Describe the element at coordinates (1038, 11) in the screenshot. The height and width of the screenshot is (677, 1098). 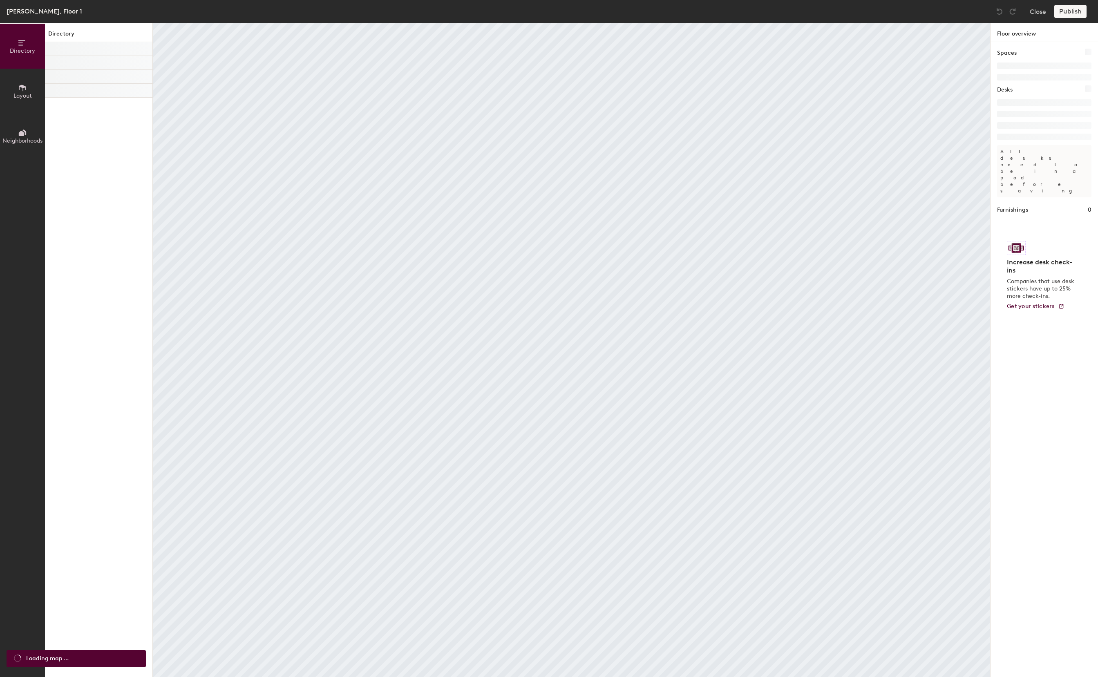
I see `button: Close` at that location.